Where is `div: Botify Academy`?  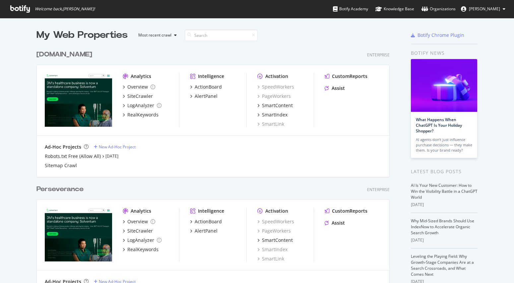
div: Botify Academy is located at coordinates (350, 9).